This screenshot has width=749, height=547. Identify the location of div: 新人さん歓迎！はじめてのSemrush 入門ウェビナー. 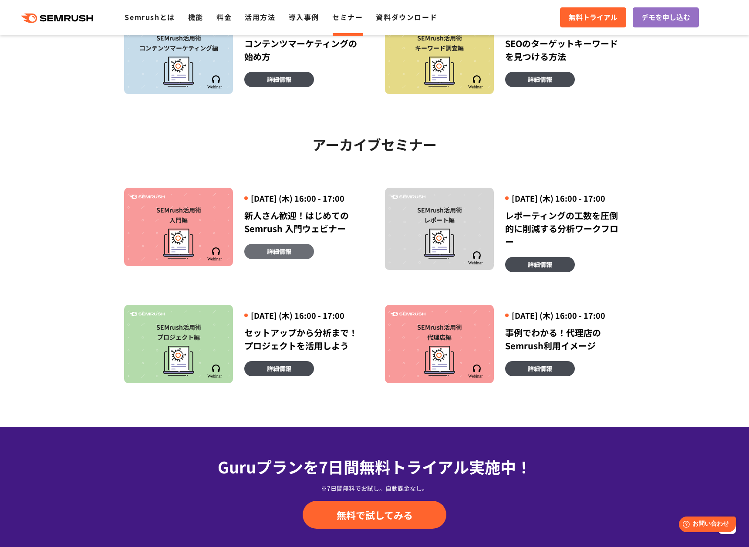
(304, 222).